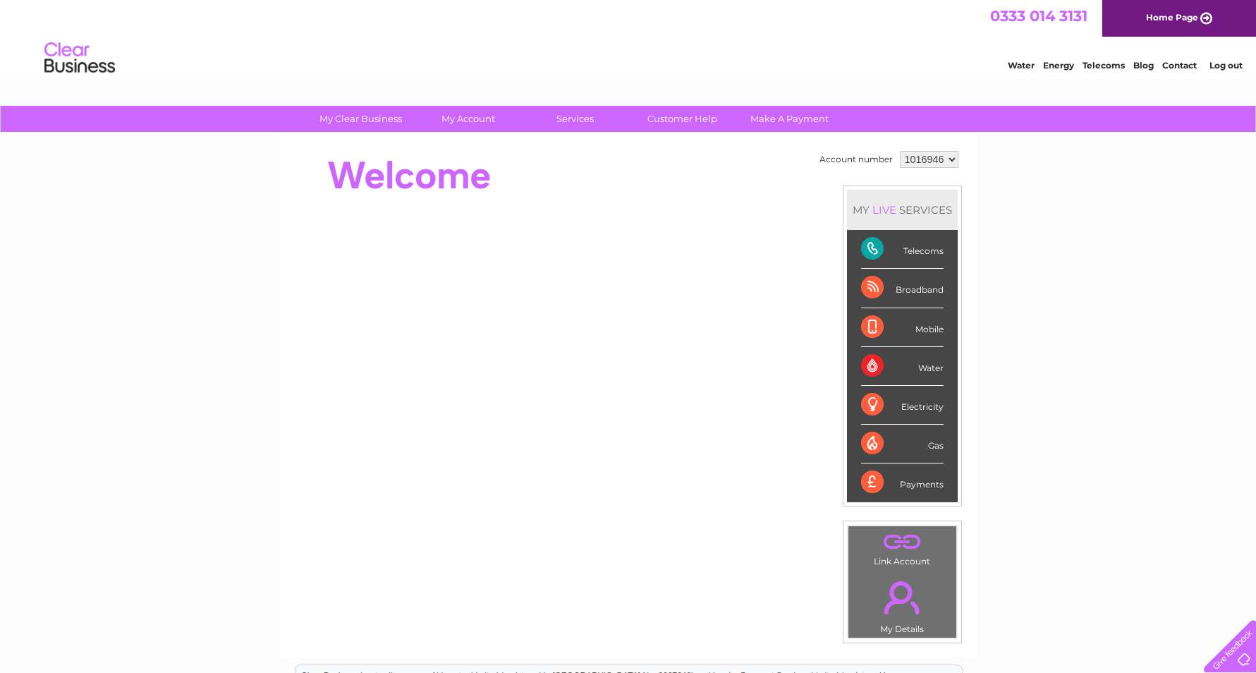  Describe the element at coordinates (789, 118) in the screenshot. I see `a: Make A Payment` at that location.